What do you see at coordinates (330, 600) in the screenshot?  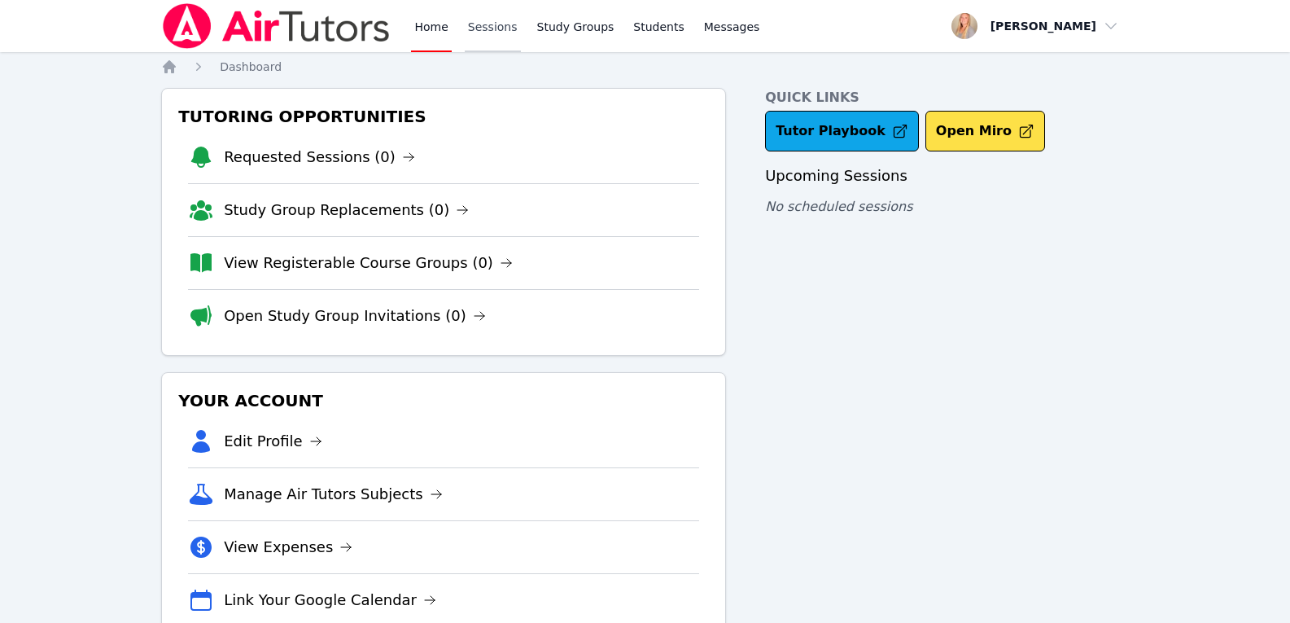 I see `a: Link Your Google Calendar` at bounding box center [330, 600].